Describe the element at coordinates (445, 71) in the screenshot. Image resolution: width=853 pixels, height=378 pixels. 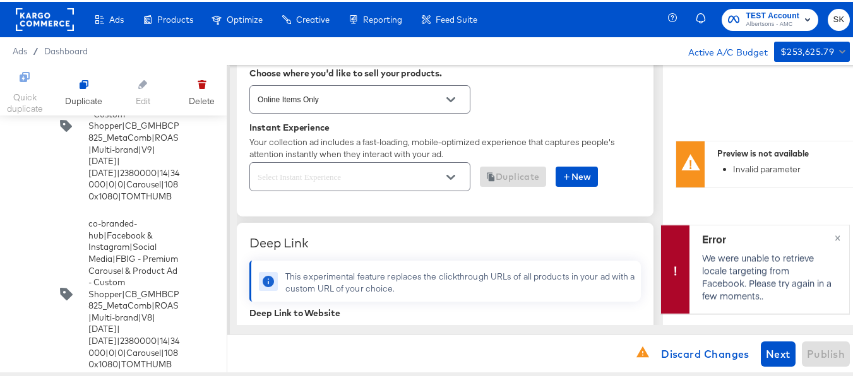
I see `div: Choose where you'd like to sell your products.` at that location.